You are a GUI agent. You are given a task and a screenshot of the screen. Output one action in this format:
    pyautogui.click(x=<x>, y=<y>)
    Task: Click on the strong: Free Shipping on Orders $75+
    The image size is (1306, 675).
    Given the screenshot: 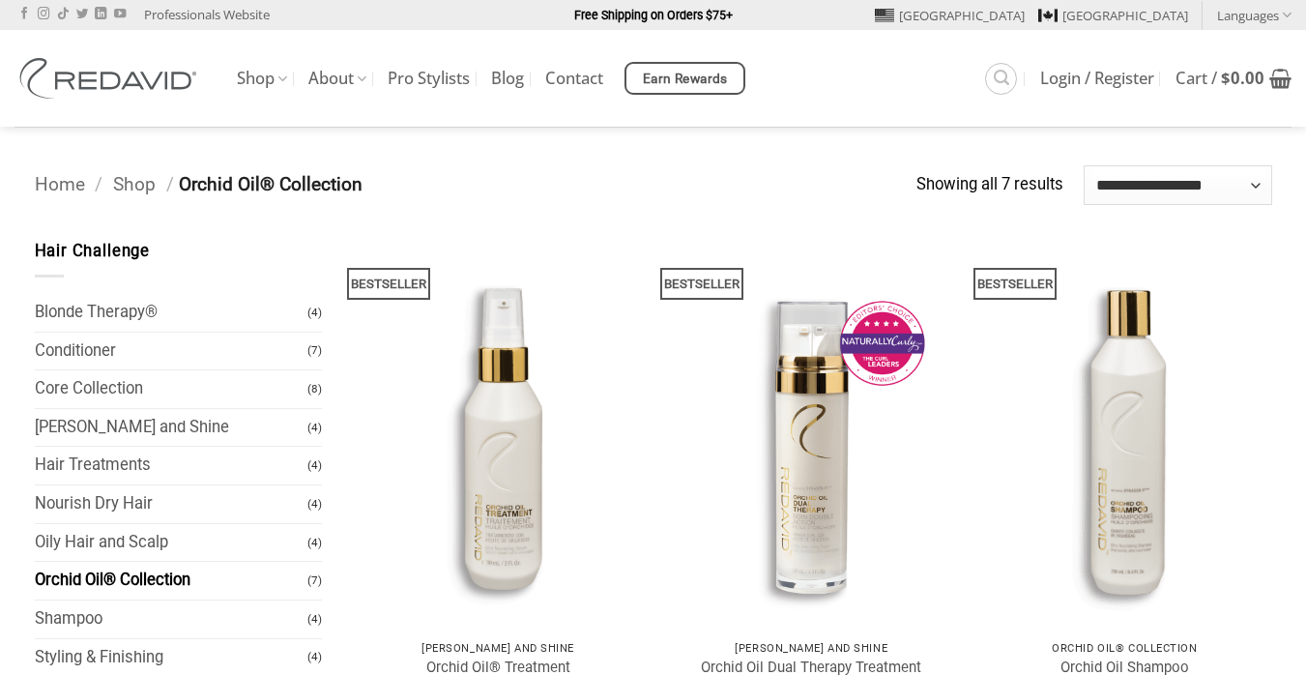 What is the action you would take?
    pyautogui.click(x=653, y=14)
    